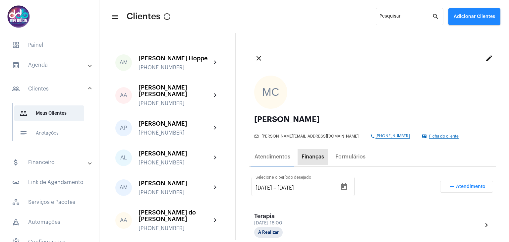 This screenshot has height=242, width=509. Describe the element at coordinates (373, 136) in the screenshot. I see `mat-icon: phone` at that location.